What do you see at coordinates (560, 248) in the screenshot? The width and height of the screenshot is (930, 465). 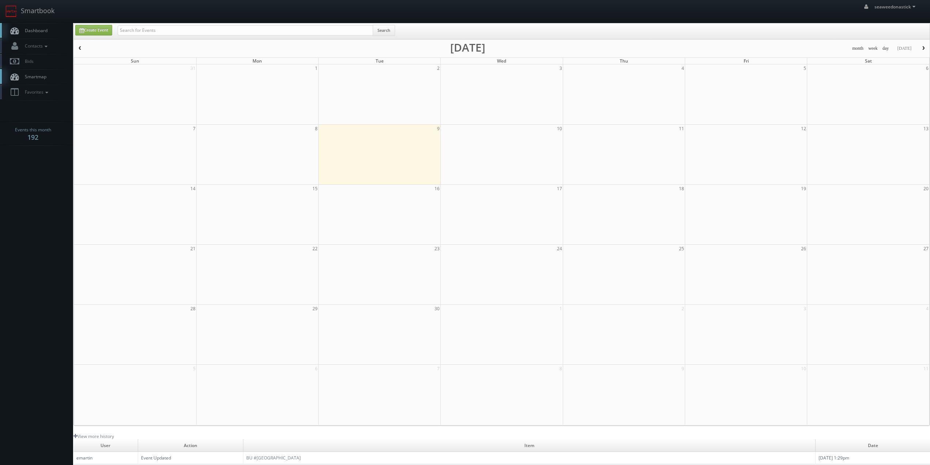 I see `span: 24` at bounding box center [560, 248].